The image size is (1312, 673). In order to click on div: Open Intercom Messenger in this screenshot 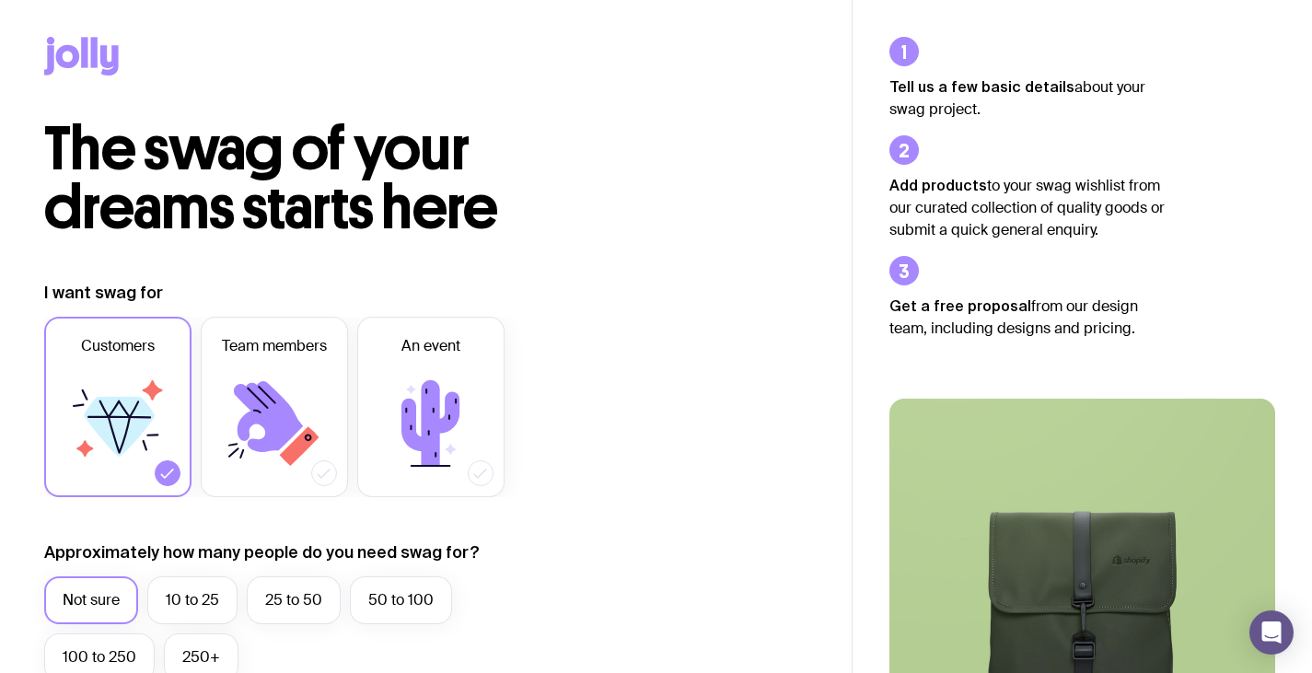, I will do `click(1271, 632)`.